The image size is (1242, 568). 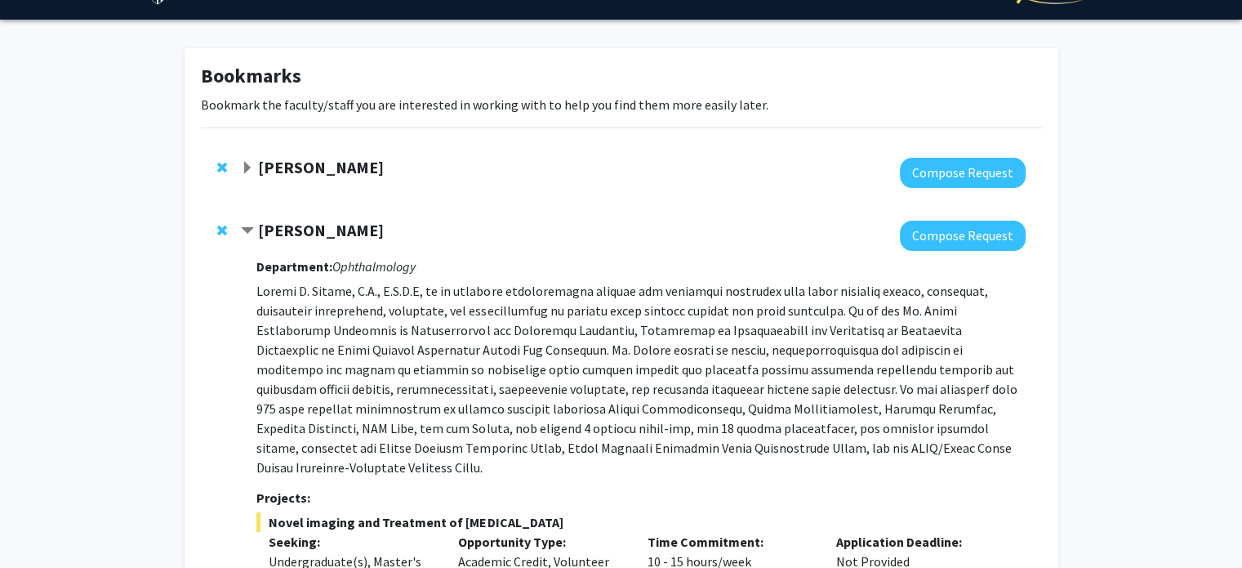 What do you see at coordinates (351, 541) in the screenshot?
I see `p: Seeking:` at bounding box center [351, 541].